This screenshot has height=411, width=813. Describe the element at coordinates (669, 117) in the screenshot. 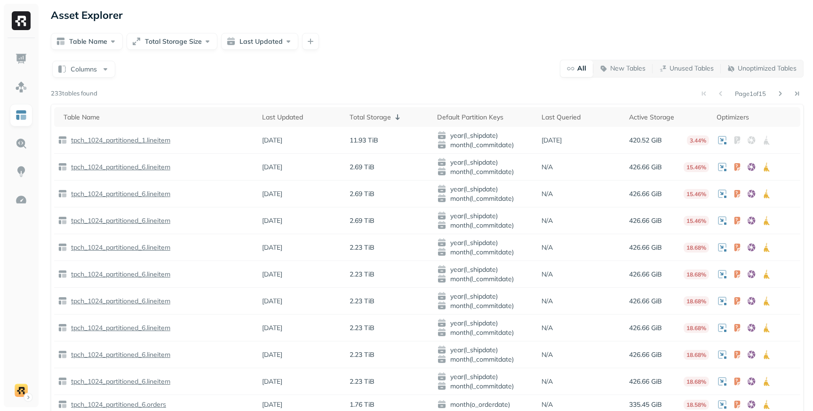

I see `div: Active Storage` at that location.